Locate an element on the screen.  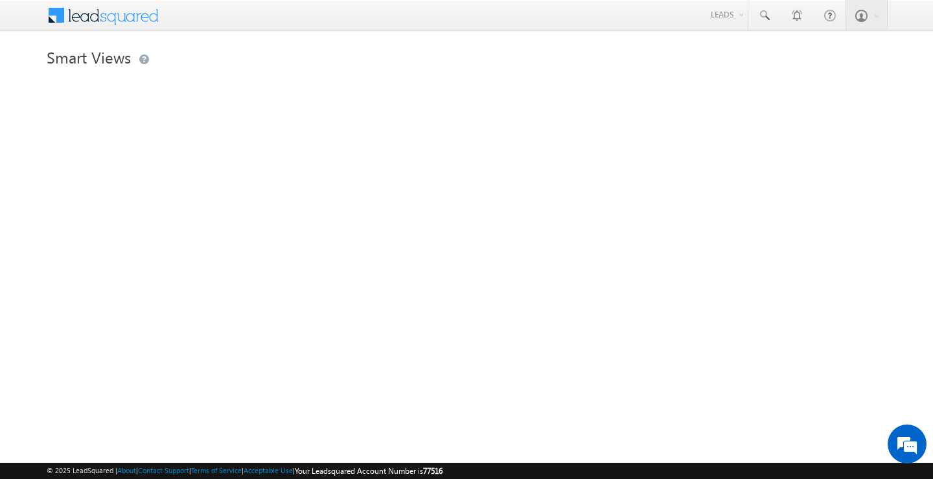
a: Acceptable Use is located at coordinates (268, 470).